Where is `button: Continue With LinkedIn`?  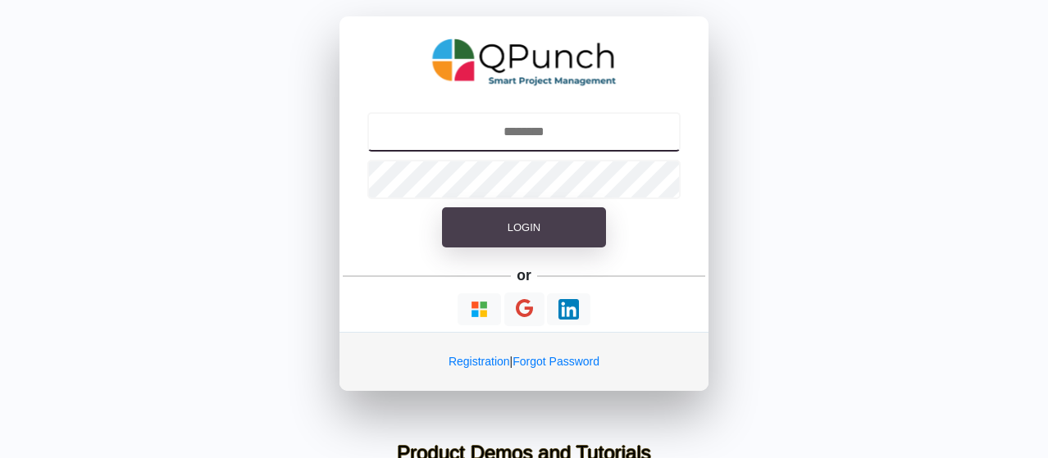
button: Continue With LinkedIn is located at coordinates (568, 309).